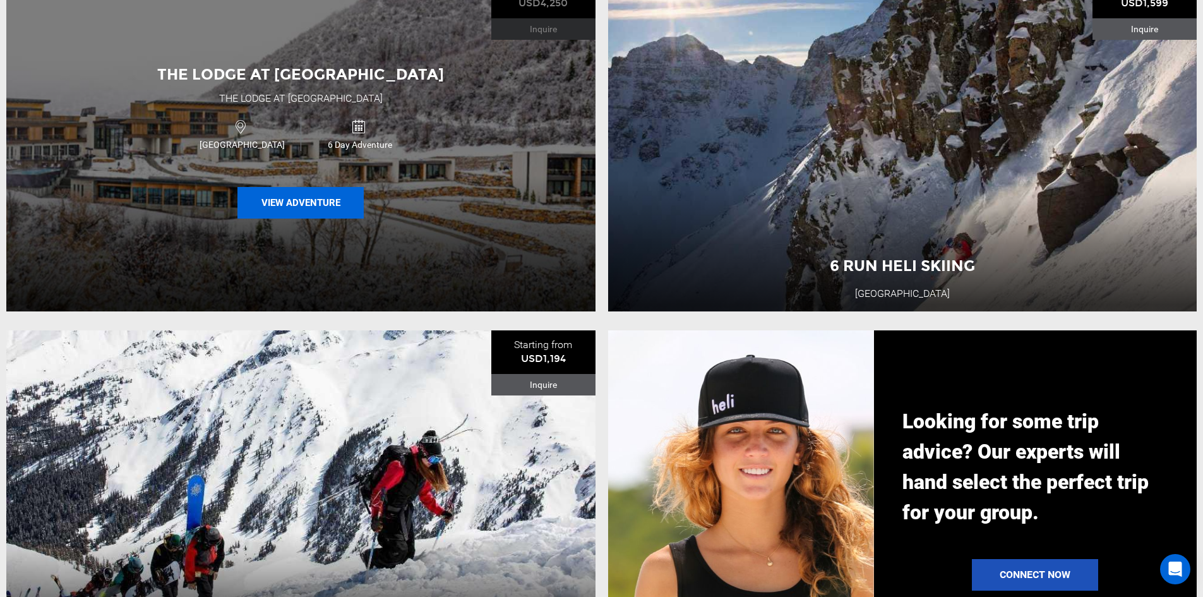 Image resolution: width=1203 pixels, height=597 pixels. Describe the element at coordinates (1175, 569) in the screenshot. I see `div: Open Intercom Messenger` at that location.